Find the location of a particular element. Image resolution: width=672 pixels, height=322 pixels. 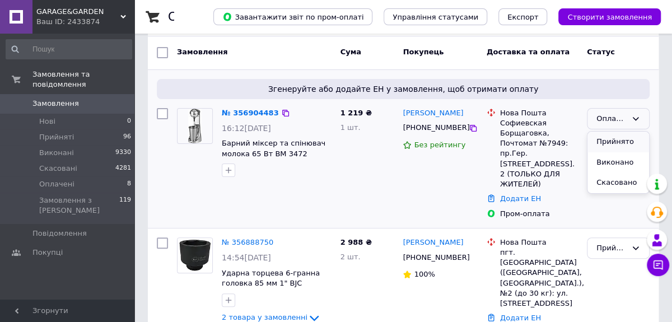

button: Чат з покупцем is located at coordinates (658, 265).